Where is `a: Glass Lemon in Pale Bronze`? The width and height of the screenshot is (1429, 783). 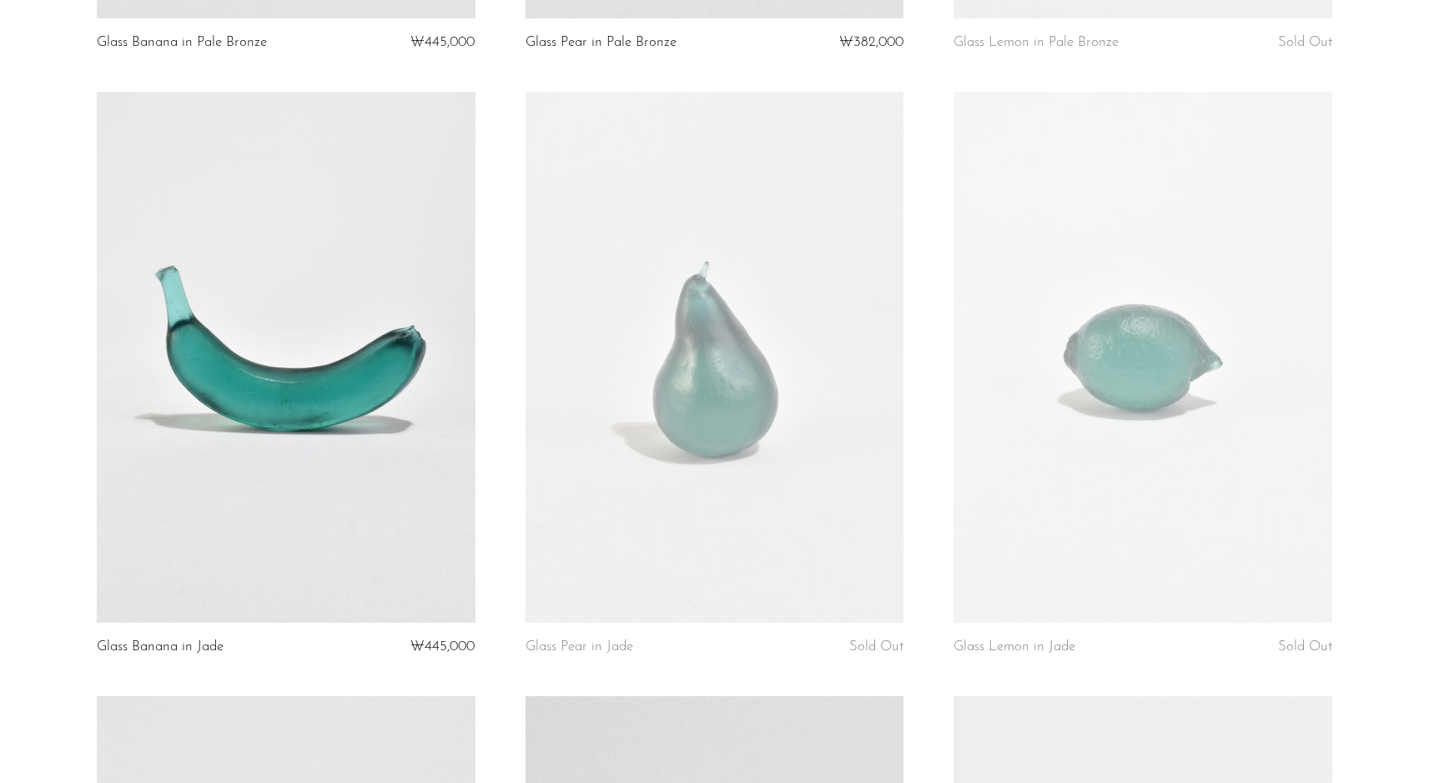
a: Glass Lemon in Pale Bronze is located at coordinates (1036, 43).